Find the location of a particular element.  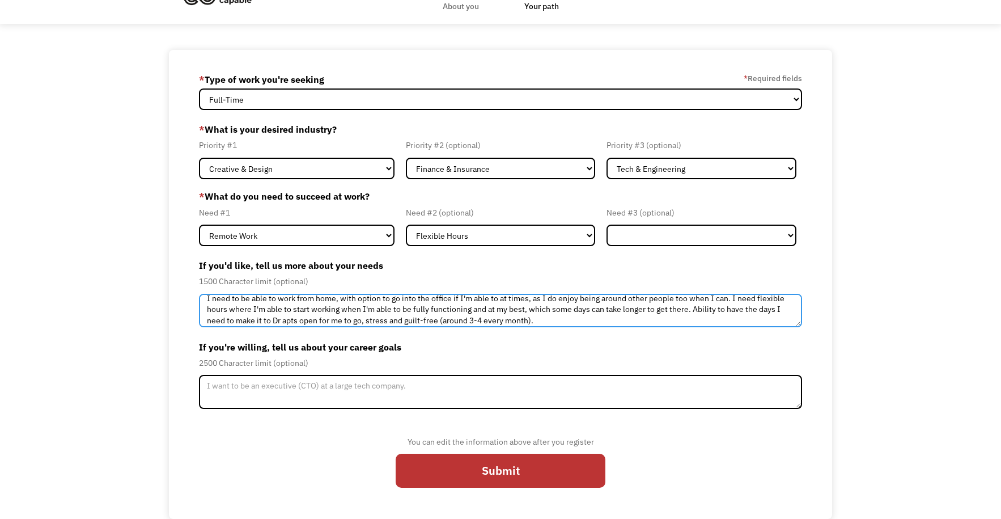

div: You can edit the information above after you register is located at coordinates (500, 441).